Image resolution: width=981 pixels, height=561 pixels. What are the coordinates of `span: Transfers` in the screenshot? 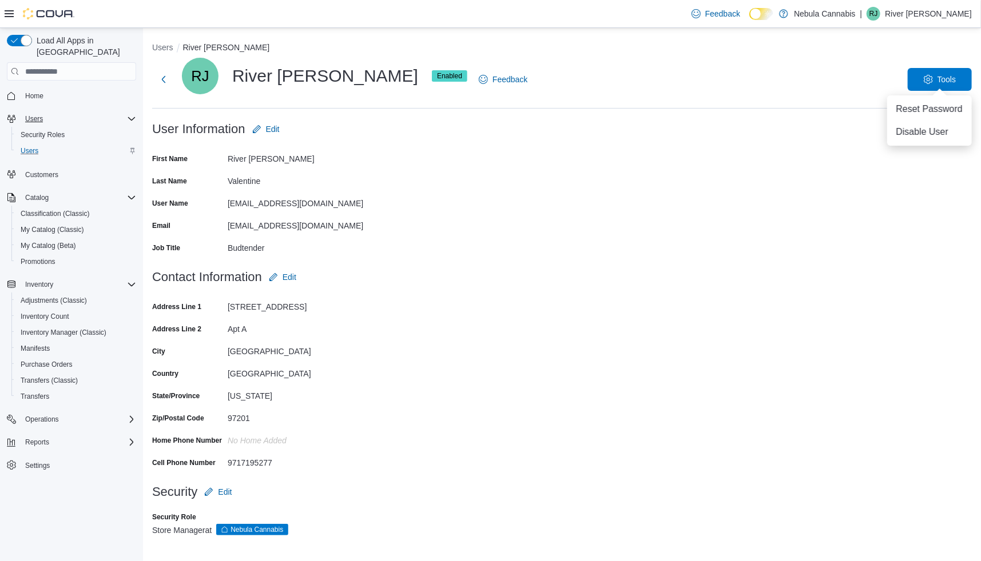 It's located at (35, 397).